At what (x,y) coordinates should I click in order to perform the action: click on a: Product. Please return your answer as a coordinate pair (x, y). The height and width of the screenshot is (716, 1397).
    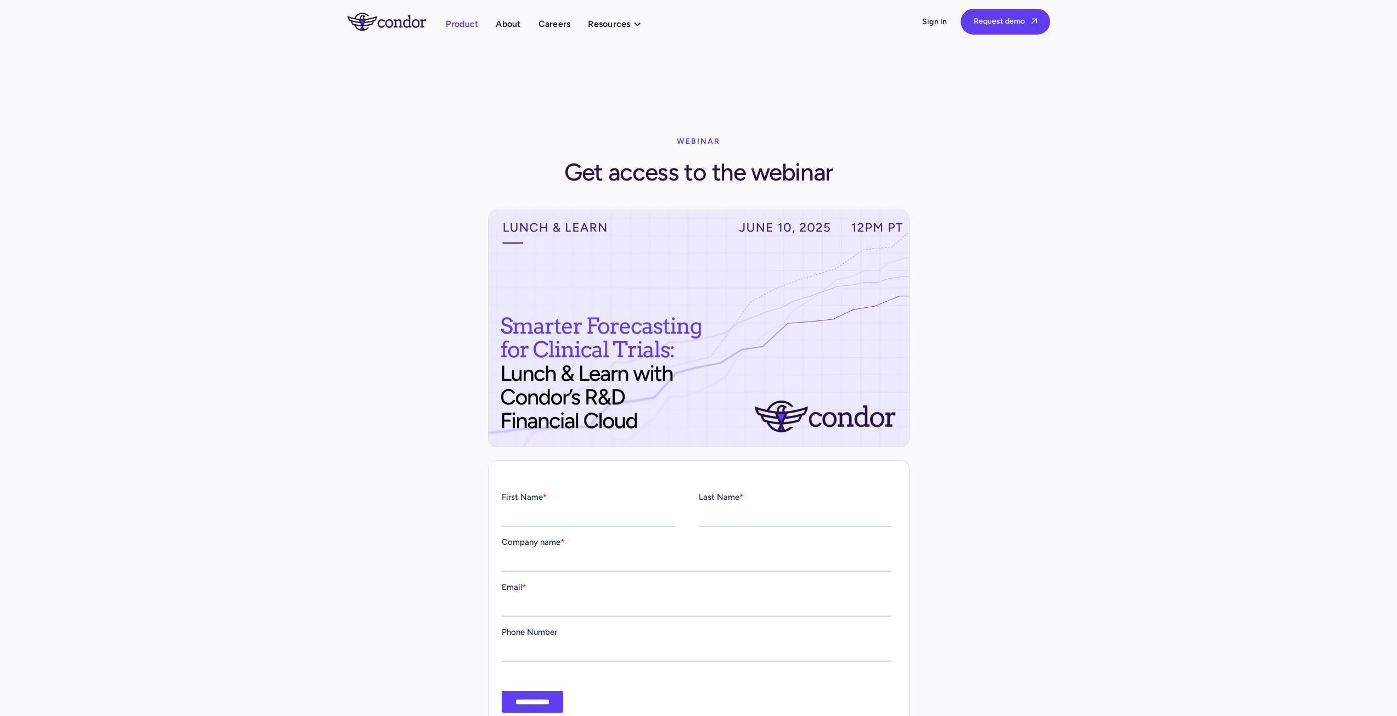
    Looking at the image, I should click on (462, 24).